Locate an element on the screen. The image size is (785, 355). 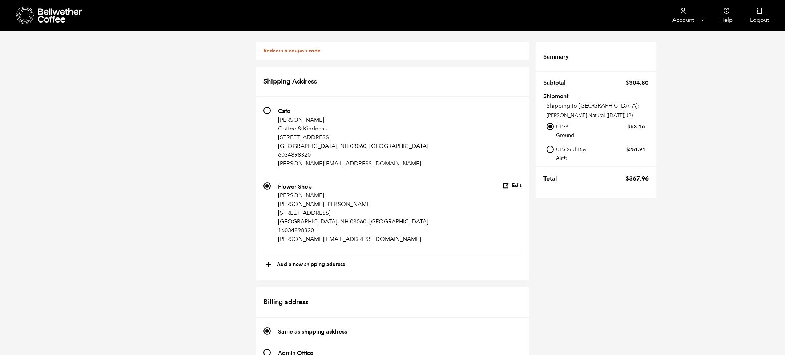
input: Same as shipping address is located at coordinates (267, 331).